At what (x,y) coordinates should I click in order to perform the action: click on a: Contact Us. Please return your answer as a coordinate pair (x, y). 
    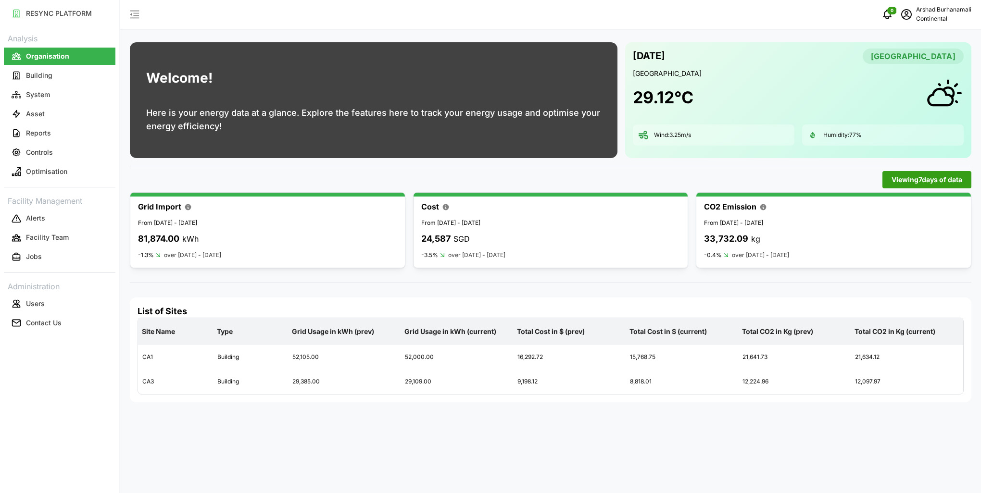
    Looking at the image, I should click on (60, 323).